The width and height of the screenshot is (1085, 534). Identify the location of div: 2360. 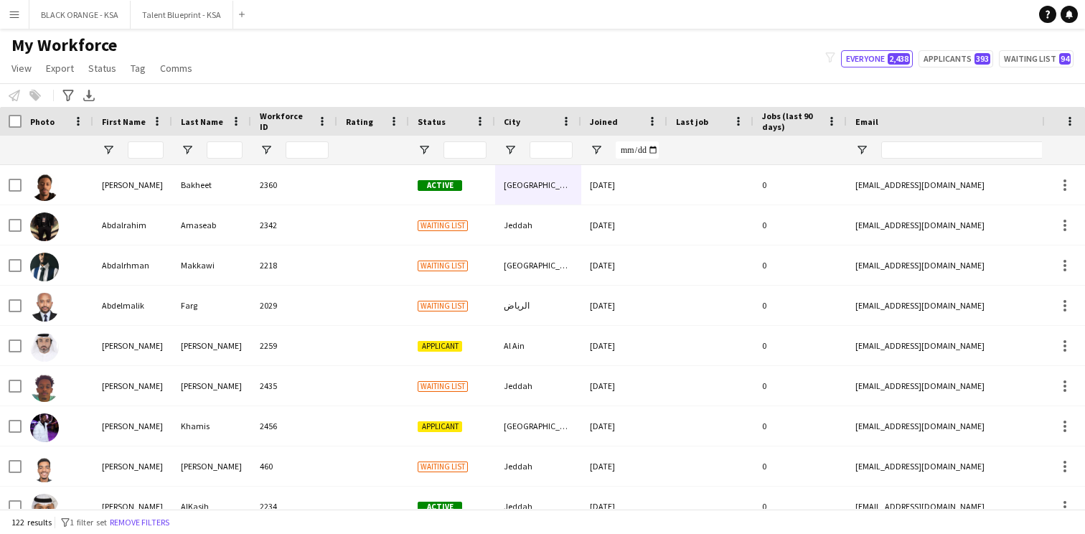
(294, 184).